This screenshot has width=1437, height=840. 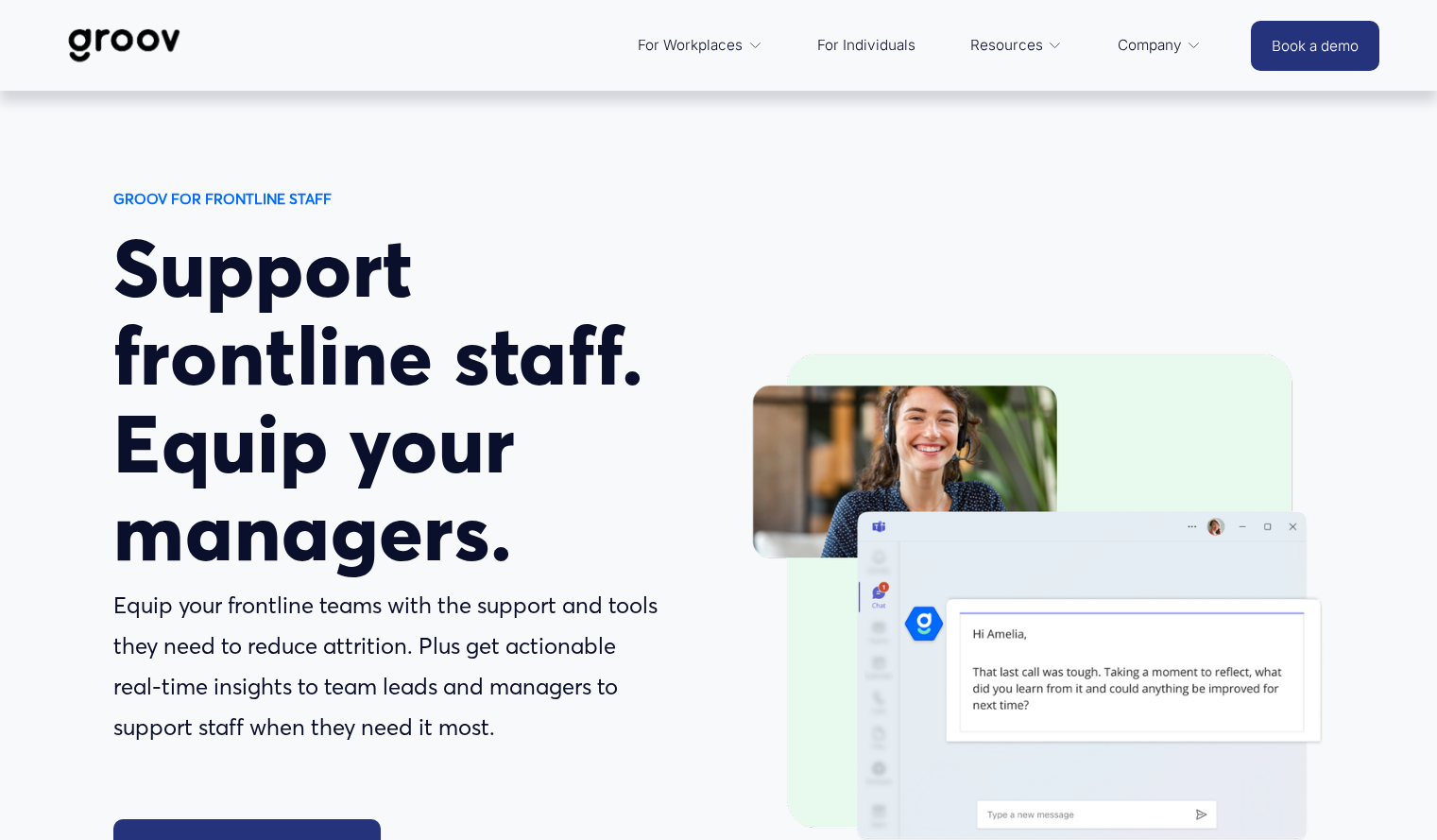 I want to click on a: Book a demo, so click(x=1315, y=45).